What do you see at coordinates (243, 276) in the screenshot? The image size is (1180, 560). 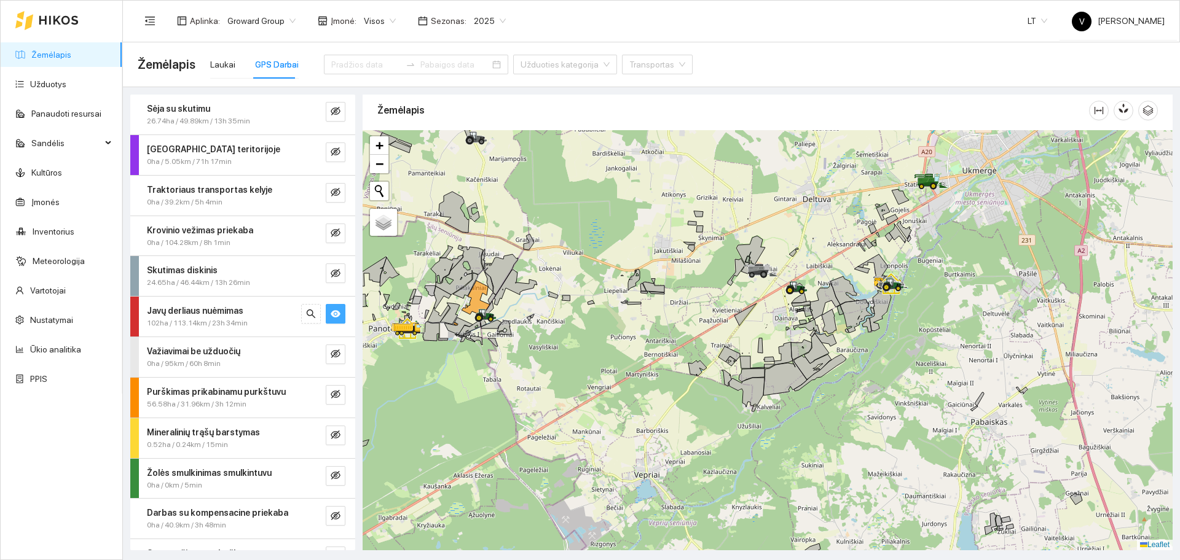 I see `div: Skutimas diskinis24.65ha / 46.44km / 13h 26mineye-invisible` at bounding box center [243, 276].